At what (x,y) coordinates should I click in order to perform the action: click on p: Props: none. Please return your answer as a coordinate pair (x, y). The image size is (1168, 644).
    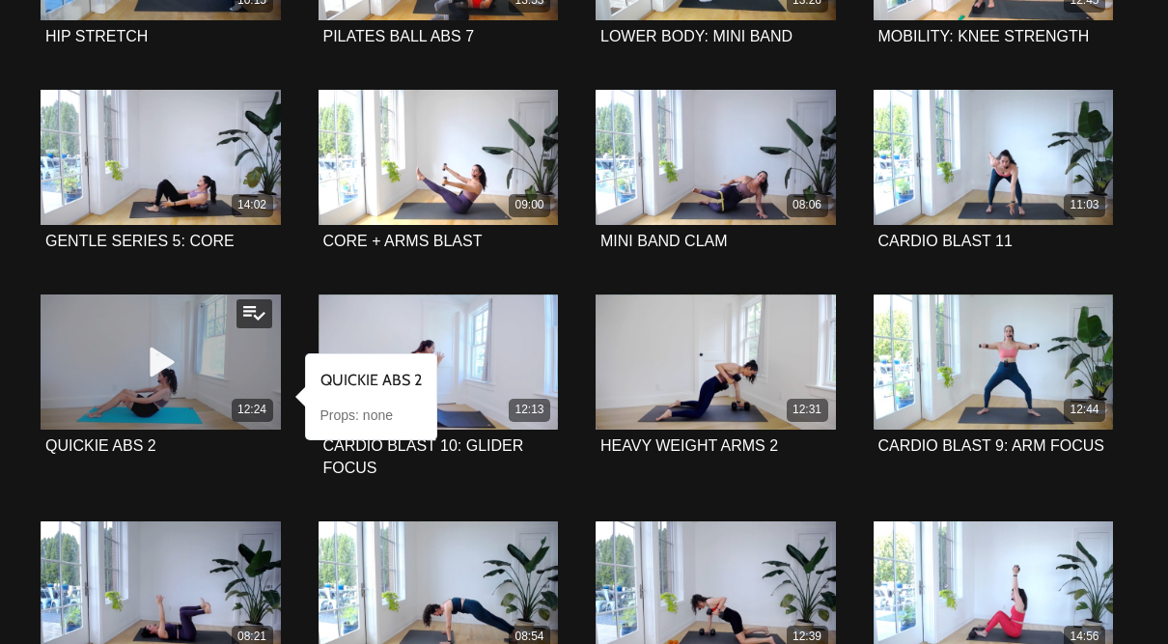
    Looking at the image, I should click on (371, 415).